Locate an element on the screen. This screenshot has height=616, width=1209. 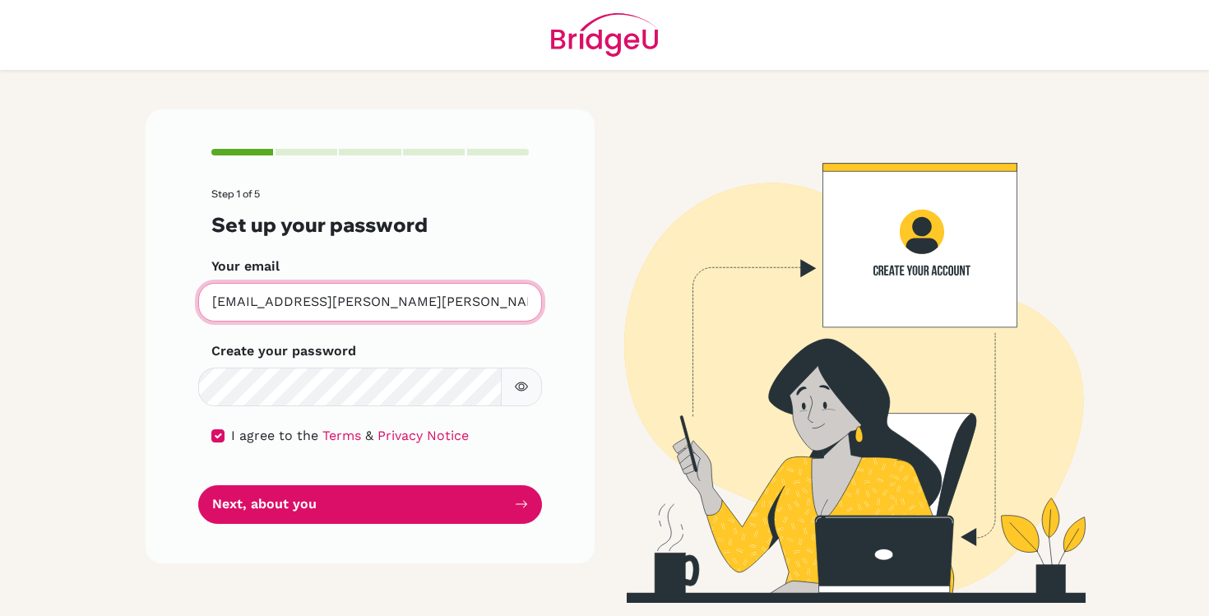
button: Next, about you is located at coordinates (370, 504).